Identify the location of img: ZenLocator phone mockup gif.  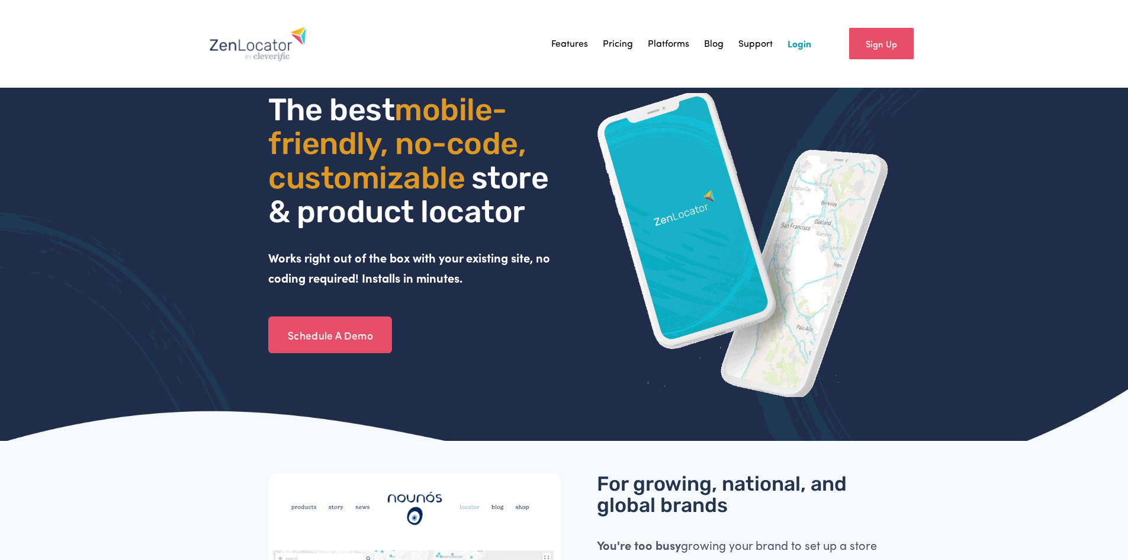
(743, 245).